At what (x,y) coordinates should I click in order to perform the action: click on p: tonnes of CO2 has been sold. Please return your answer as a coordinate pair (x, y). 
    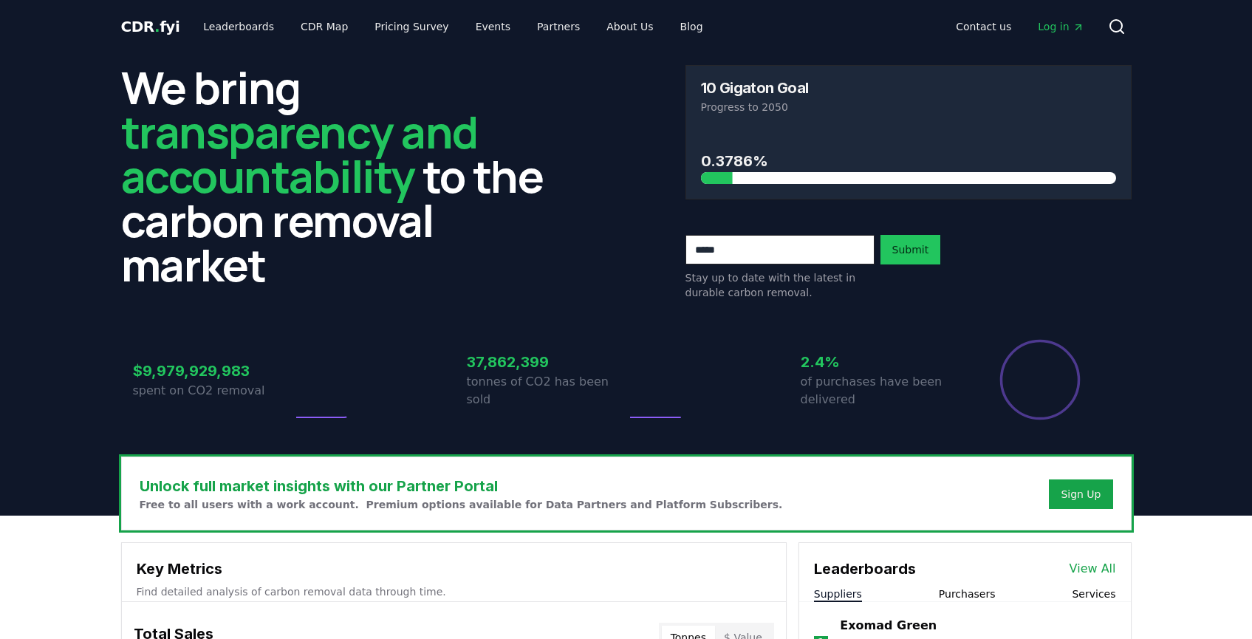
    Looking at the image, I should click on (546, 391).